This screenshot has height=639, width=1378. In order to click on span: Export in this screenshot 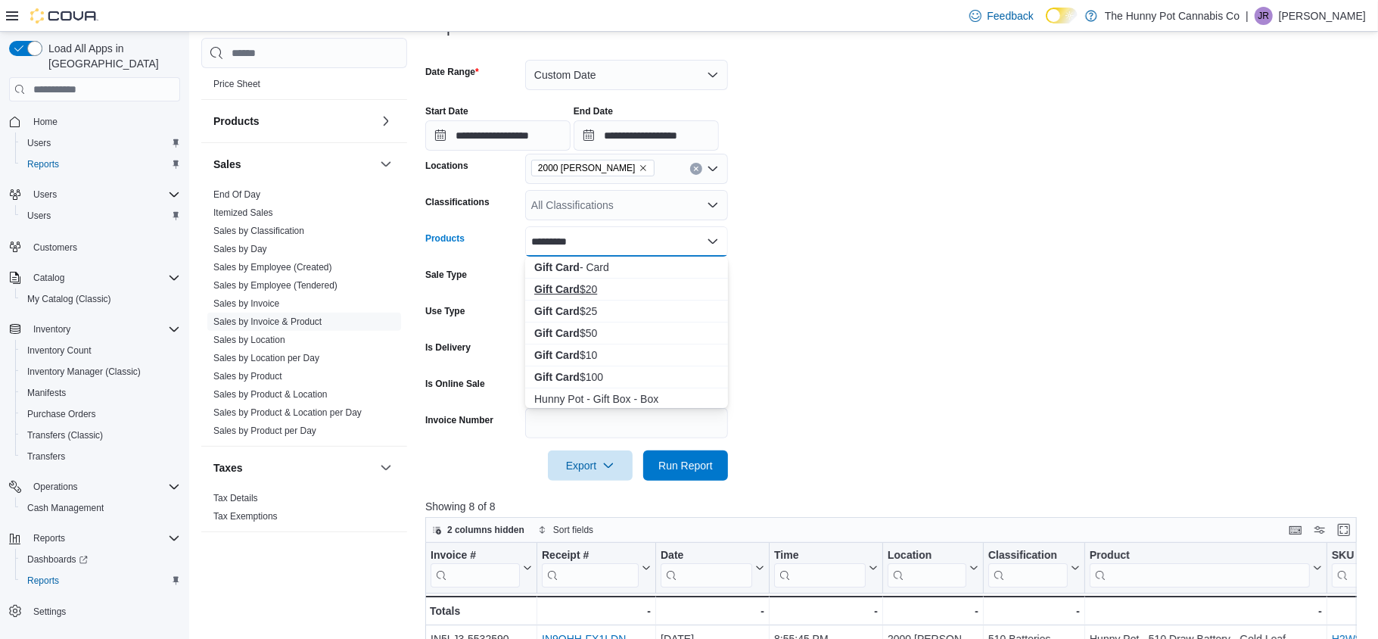, I will do `click(590, 465)`.